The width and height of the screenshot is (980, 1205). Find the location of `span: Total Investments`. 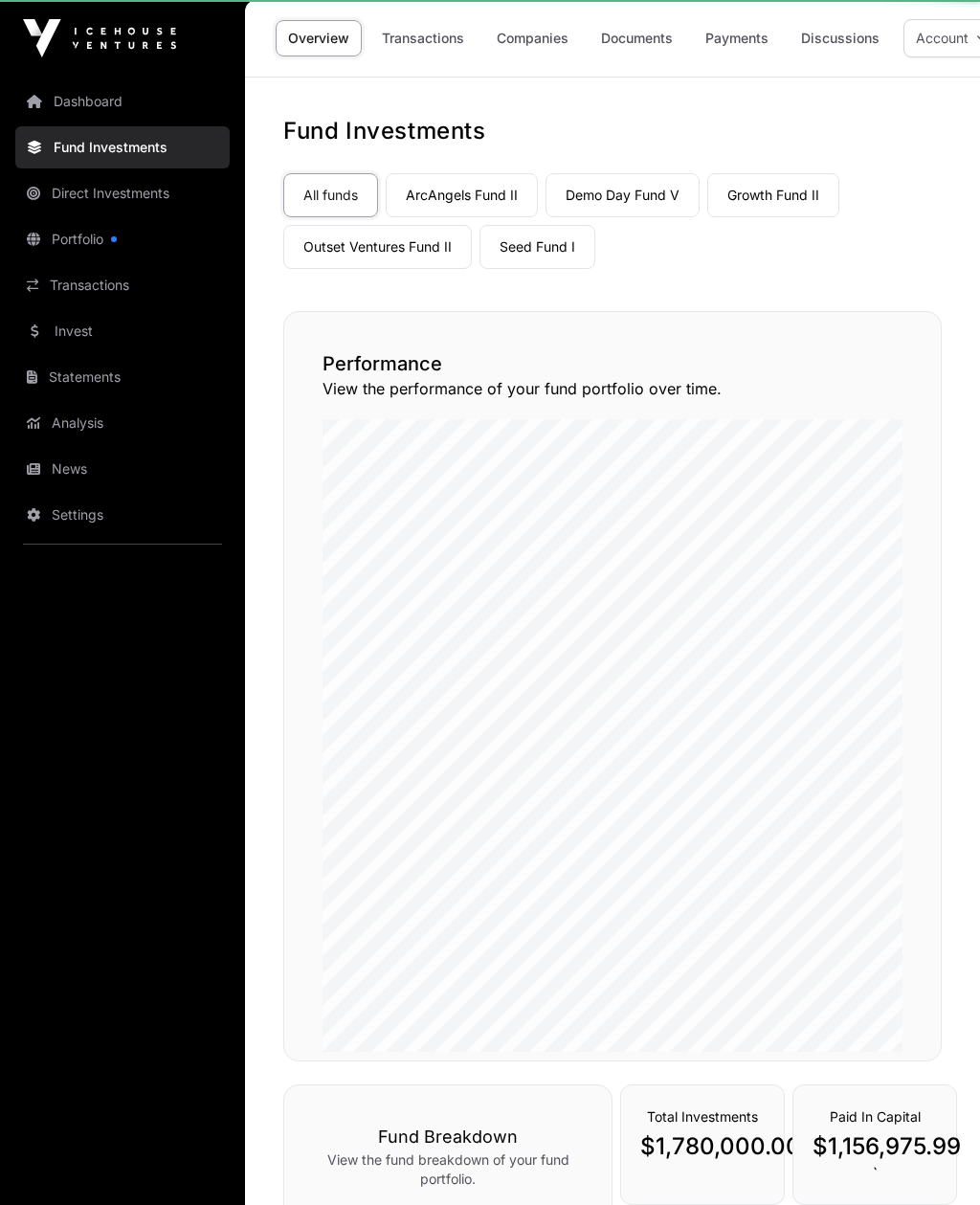

span: Total Investments is located at coordinates (702, 1115).